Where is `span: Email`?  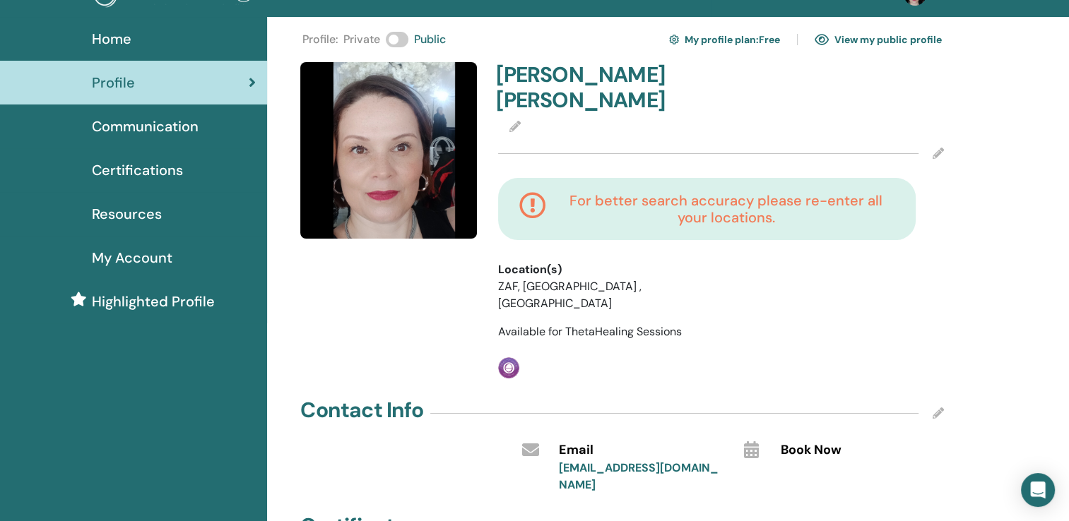 span: Email is located at coordinates (576, 451).